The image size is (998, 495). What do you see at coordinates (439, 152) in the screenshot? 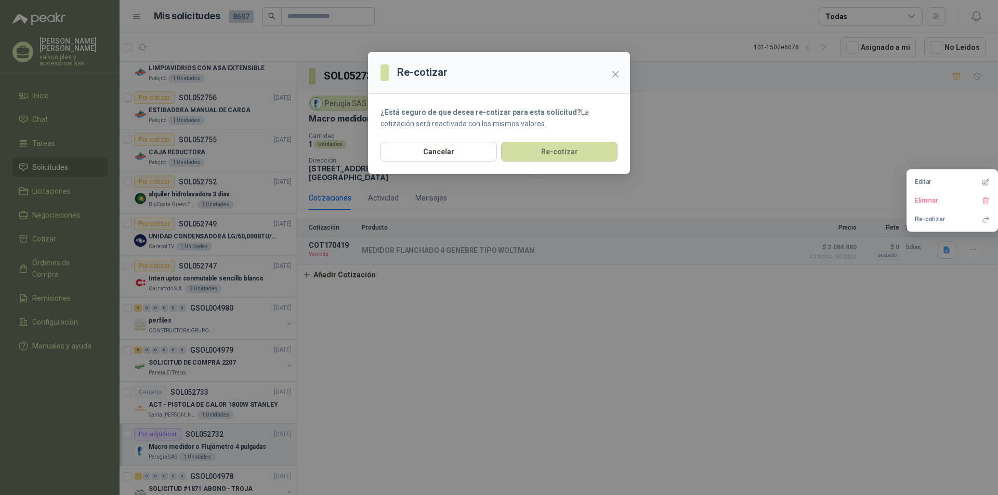
I see `button: Cancelar` at bounding box center [439, 152].